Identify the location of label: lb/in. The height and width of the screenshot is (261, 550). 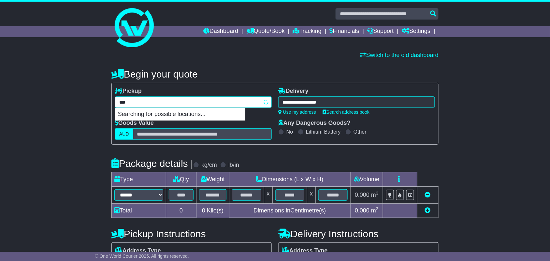
(233, 165).